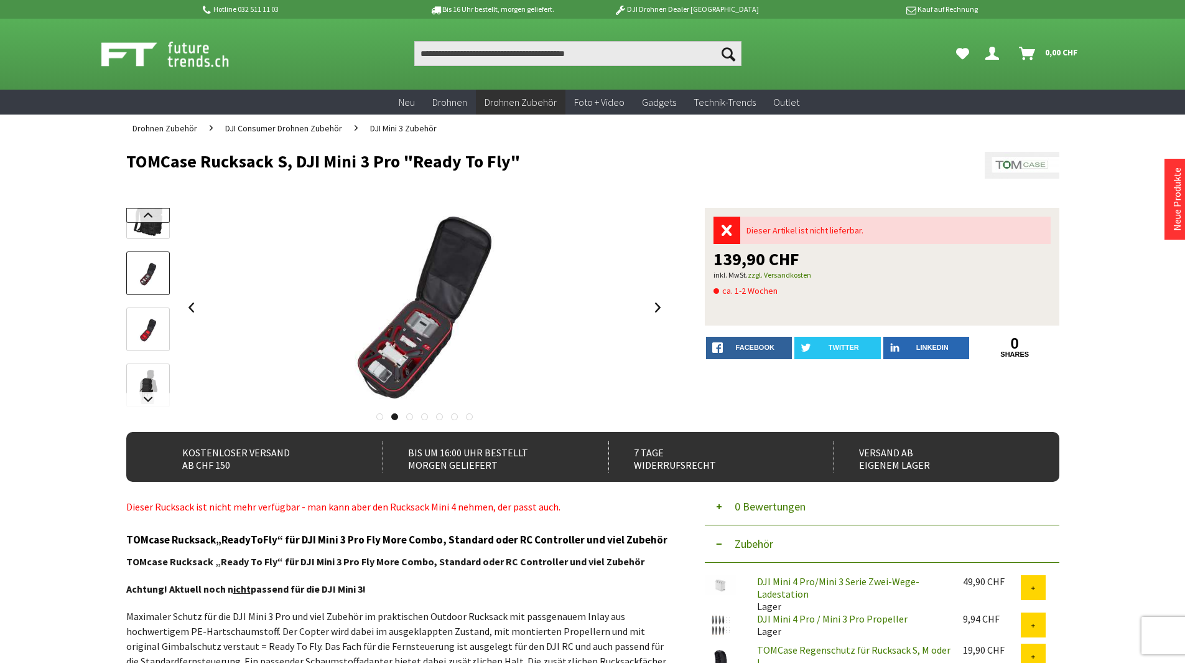  I want to click on span: DJI Mini 3 Zubehör, so click(403, 128).